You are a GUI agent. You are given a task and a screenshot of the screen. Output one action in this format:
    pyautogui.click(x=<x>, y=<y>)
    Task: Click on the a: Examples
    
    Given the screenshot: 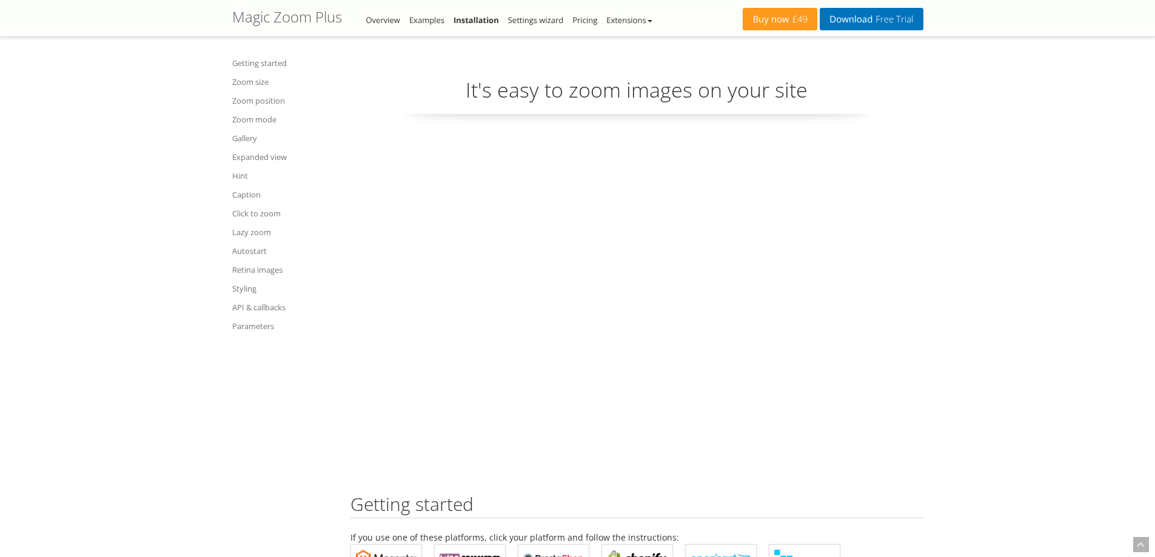 What is the action you would take?
    pyautogui.click(x=427, y=20)
    